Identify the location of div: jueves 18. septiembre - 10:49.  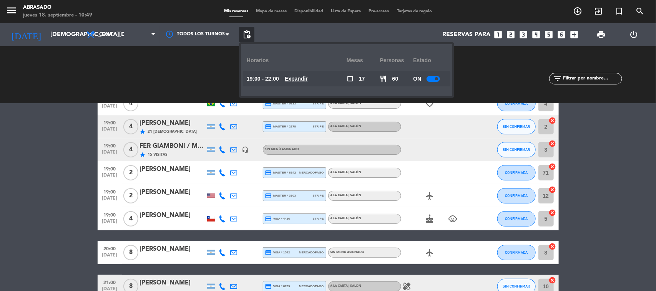
(58, 15).